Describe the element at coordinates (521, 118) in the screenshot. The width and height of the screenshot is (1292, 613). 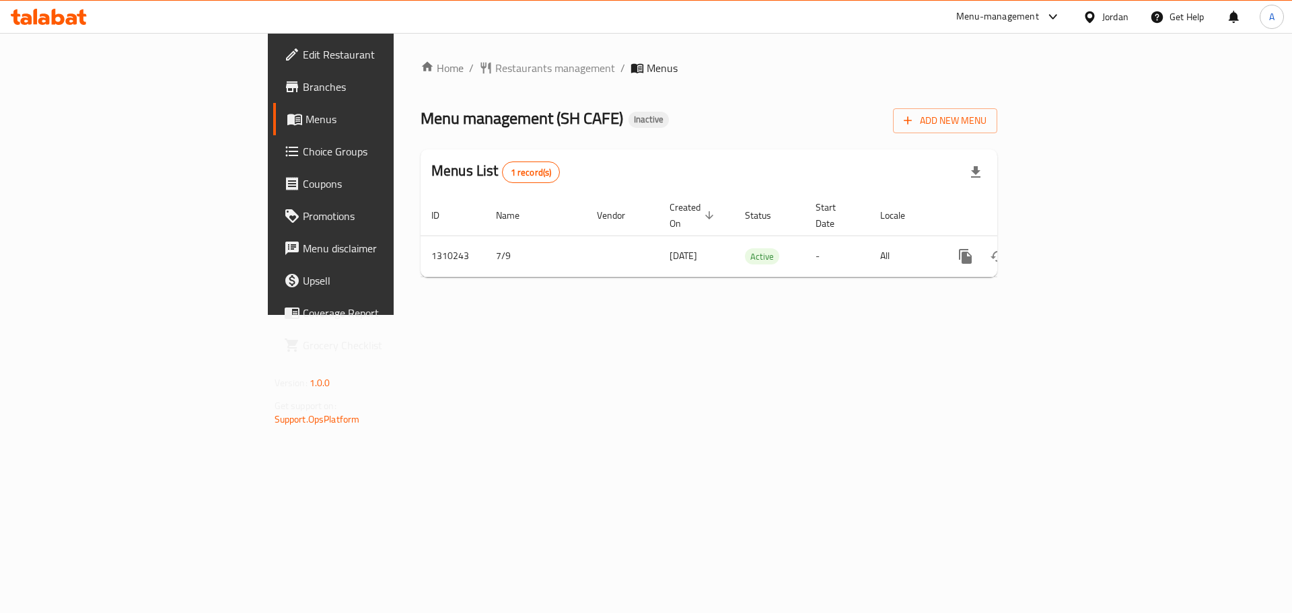
I see `span: Menu management ( SH CAFE )` at that location.